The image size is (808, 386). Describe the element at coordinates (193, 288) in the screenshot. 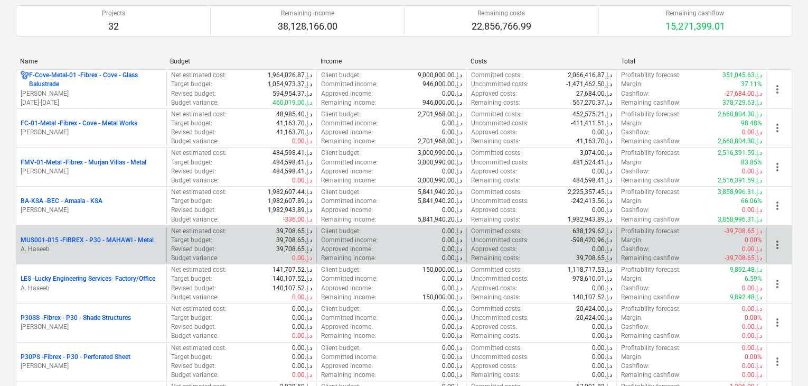

I see `p: Revised budget :` at that location.